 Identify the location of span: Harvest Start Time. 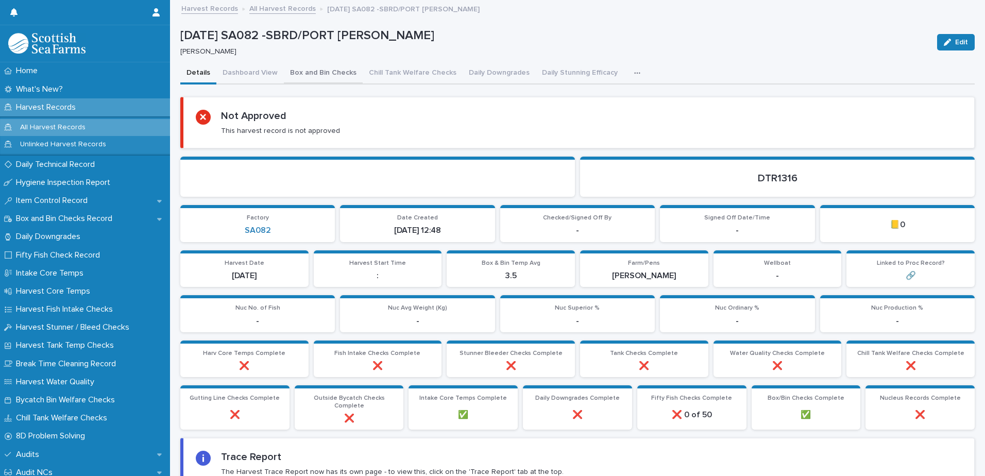
(377, 263).